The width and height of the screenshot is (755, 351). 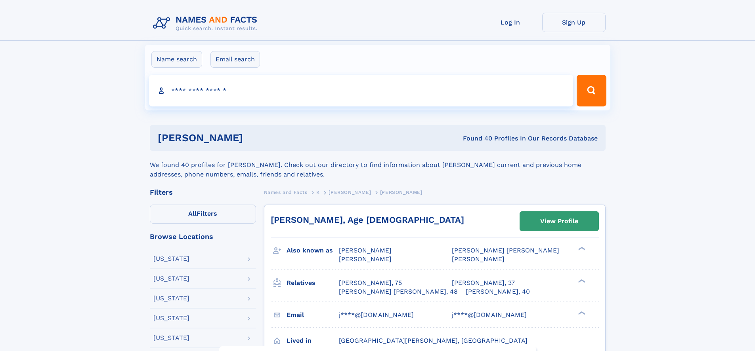 What do you see at coordinates (313, 283) in the screenshot?
I see `h3: Relatives` at bounding box center [313, 283].